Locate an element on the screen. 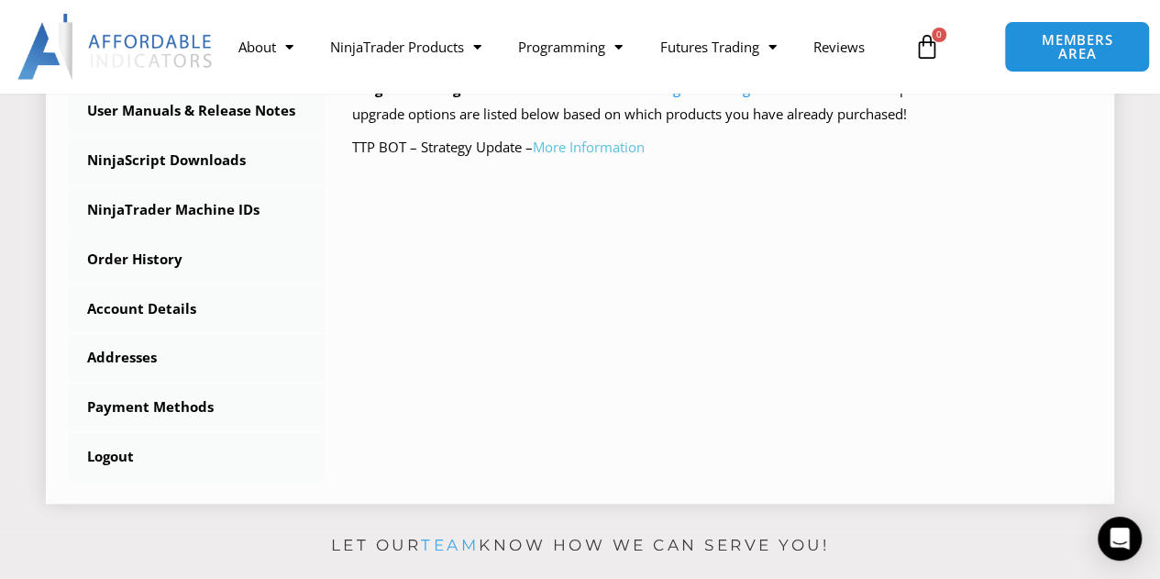 Image resolution: width=1160 pixels, height=579 pixels. a: Addresses is located at coordinates (196, 358).